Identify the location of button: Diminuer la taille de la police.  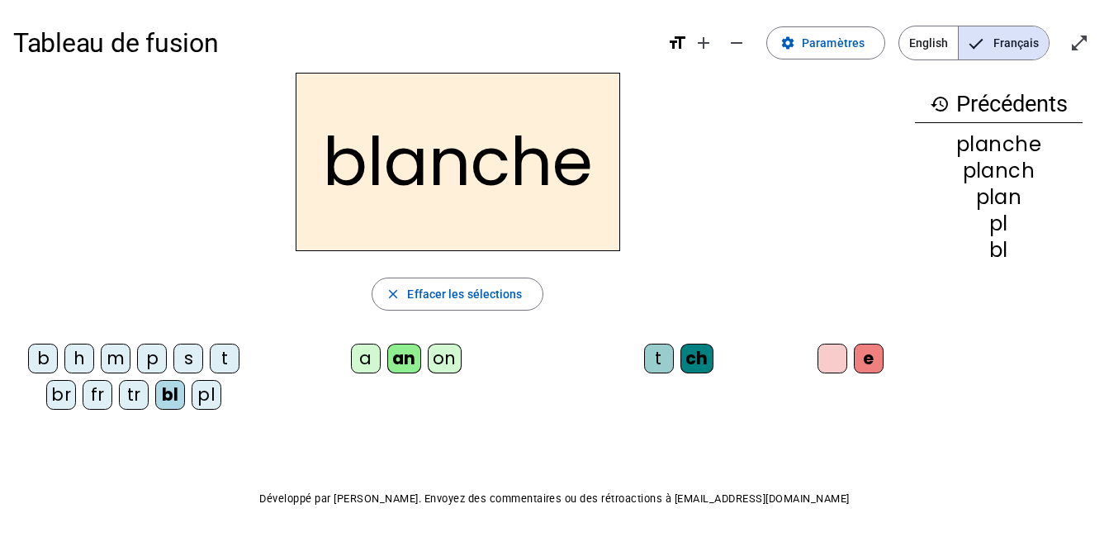
(736, 43).